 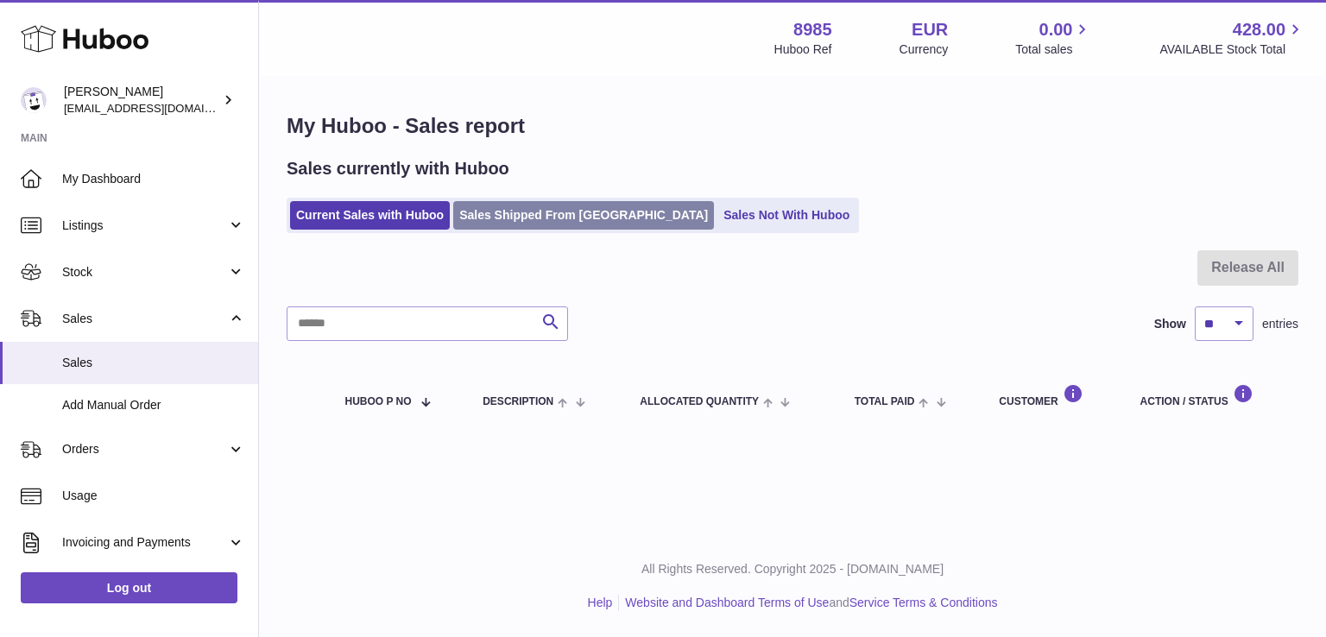 I want to click on span: Listings, so click(x=144, y=225).